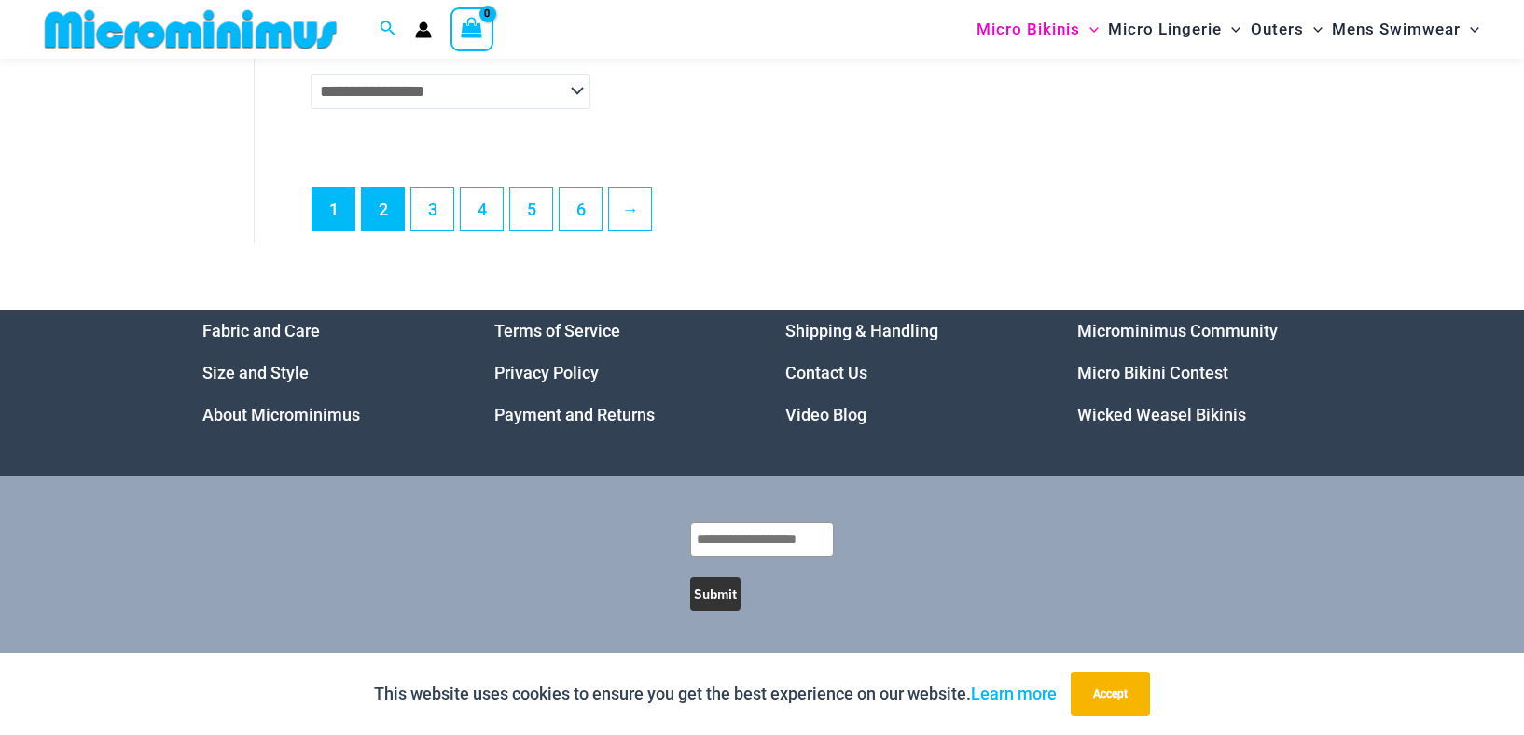  Describe the element at coordinates (825, 414) in the screenshot. I see `a: Video Blog` at that location.